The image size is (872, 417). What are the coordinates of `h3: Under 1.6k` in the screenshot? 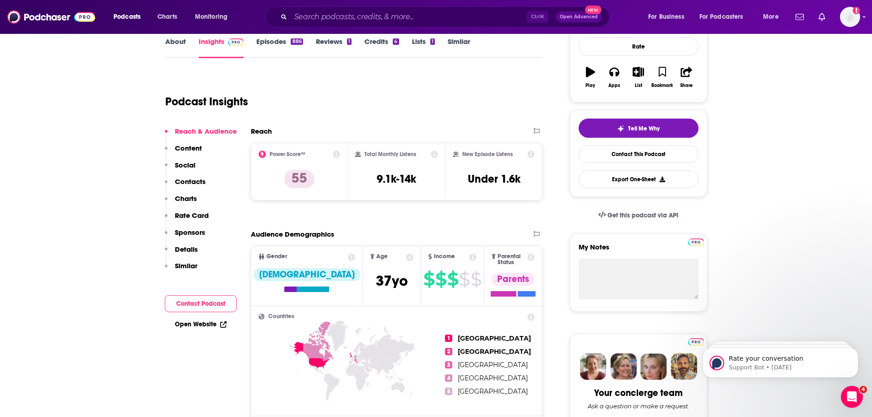 It's located at (494, 179).